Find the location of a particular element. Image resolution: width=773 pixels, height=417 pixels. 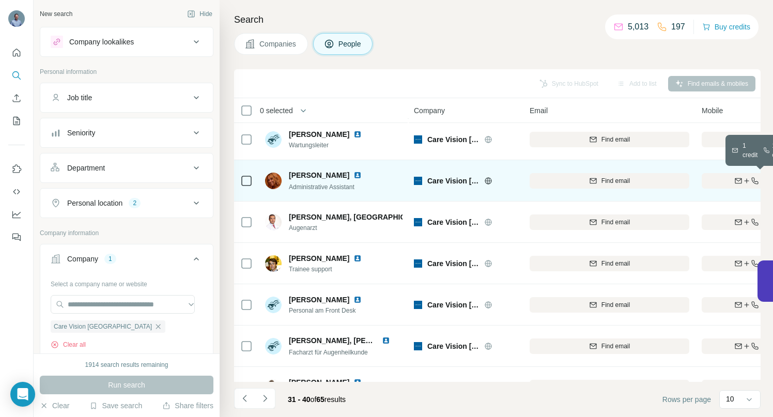

button: My lists is located at coordinates (17, 121).